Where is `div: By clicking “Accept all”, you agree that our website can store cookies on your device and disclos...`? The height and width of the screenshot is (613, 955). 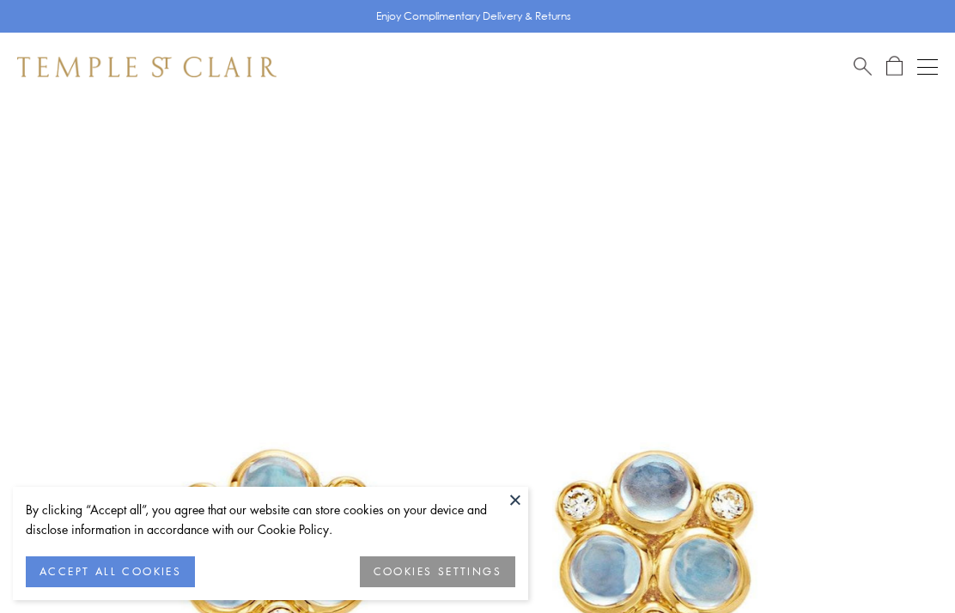 div: By clicking “Accept all”, you agree that our website can store cookies on your device and disclos... is located at coordinates (271, 520).